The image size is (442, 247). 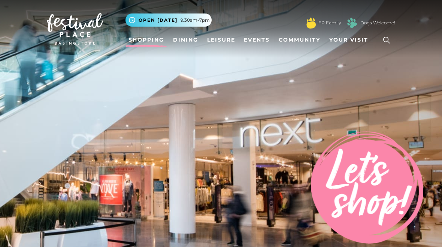 What do you see at coordinates (75, 29) in the screenshot?
I see `img: Festival Place Logo` at bounding box center [75, 29].